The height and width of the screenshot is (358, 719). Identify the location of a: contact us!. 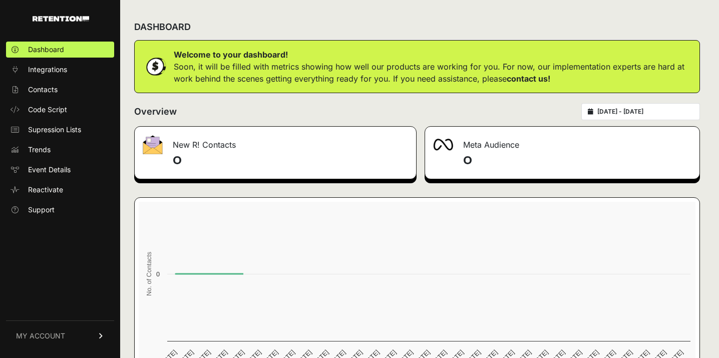
(528, 79).